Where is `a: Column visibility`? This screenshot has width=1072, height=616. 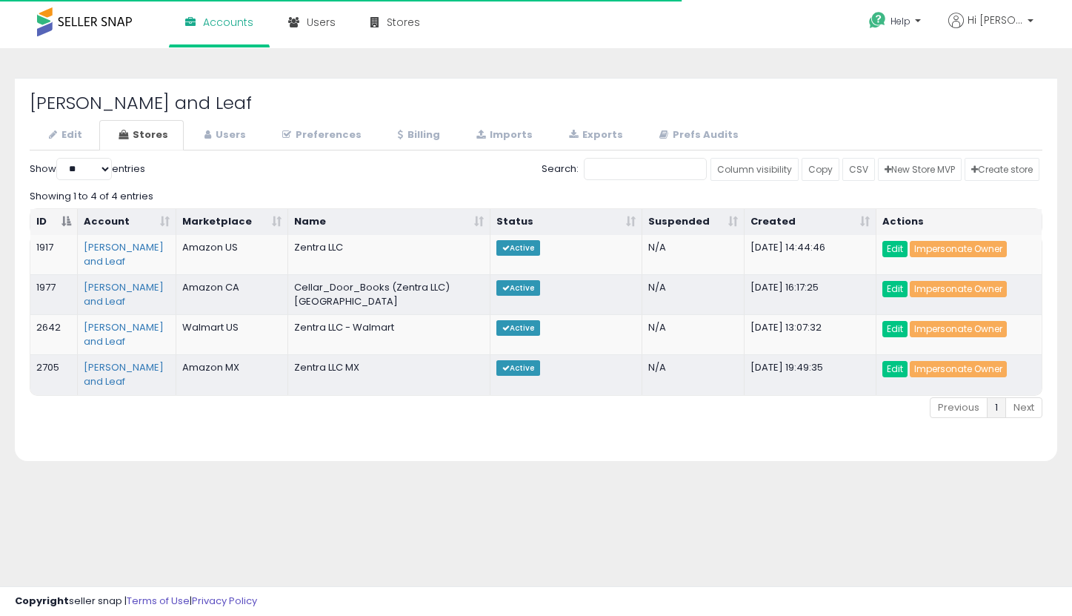 a: Column visibility is located at coordinates (754, 169).